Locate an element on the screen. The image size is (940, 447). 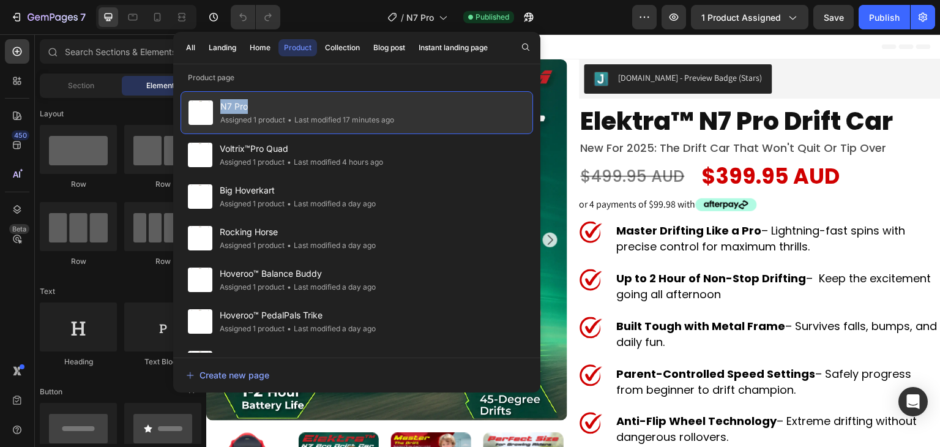
div: Open Intercom Messenger is located at coordinates (913, 402).